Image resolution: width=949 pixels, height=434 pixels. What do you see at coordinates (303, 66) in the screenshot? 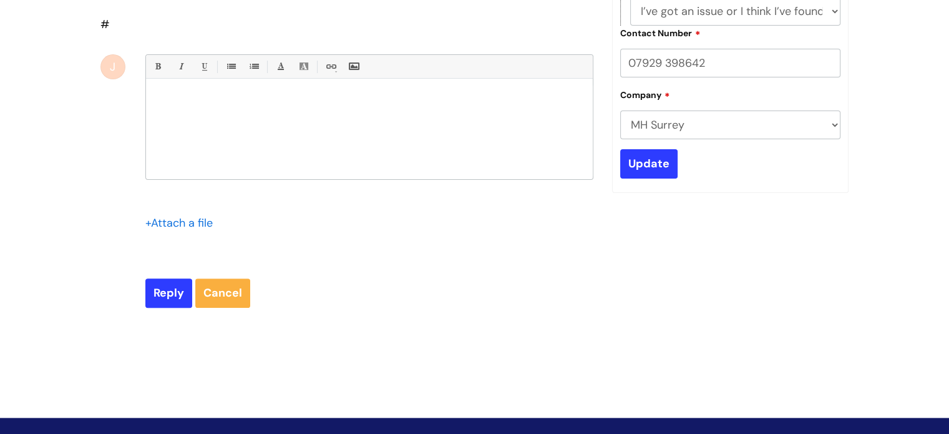
I see `a: Back Color` at bounding box center [303, 66].